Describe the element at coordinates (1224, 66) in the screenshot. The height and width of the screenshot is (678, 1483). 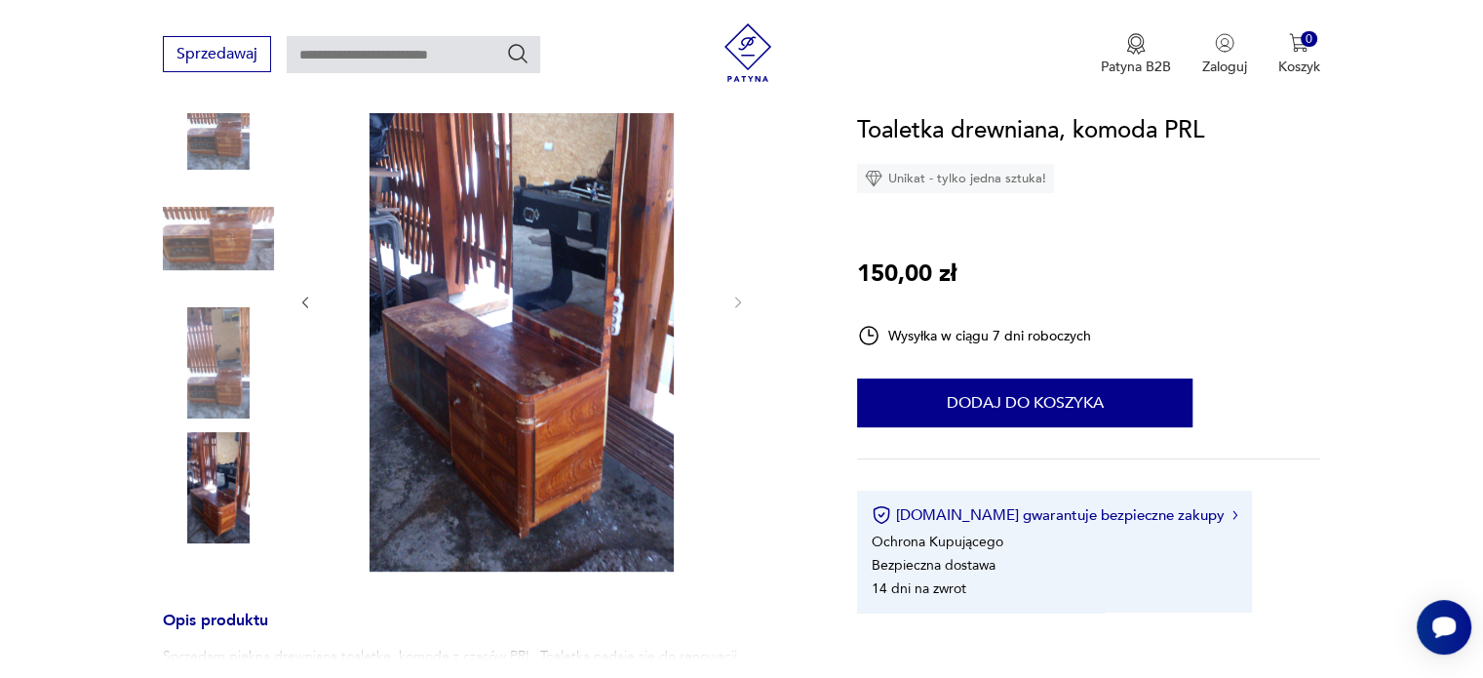
I see `p: Zaloguj` at that location.